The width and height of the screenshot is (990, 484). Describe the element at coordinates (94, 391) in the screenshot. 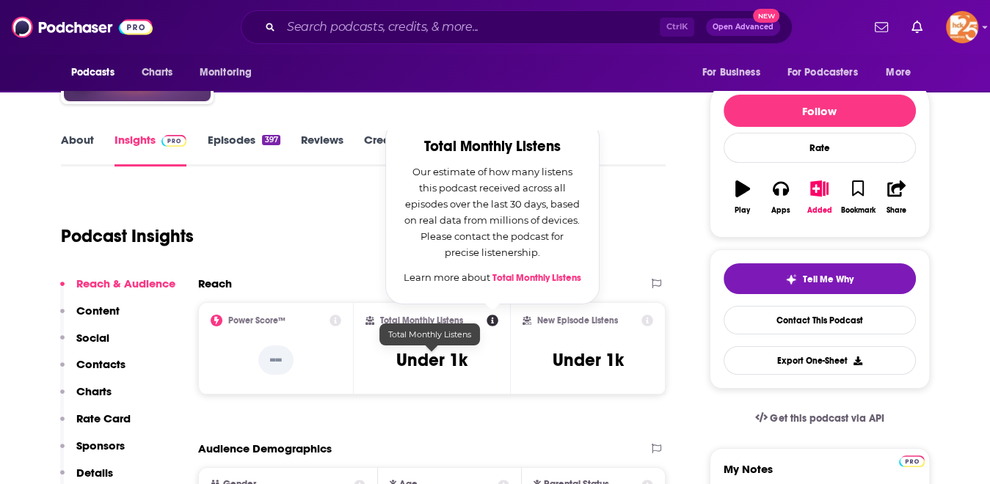

I see `p: Charts` at that location.